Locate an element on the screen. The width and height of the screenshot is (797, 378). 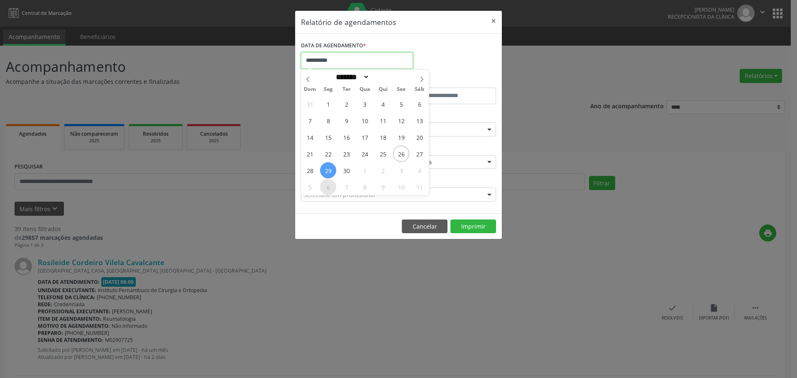
button: Cancelar is located at coordinates (424, 227).